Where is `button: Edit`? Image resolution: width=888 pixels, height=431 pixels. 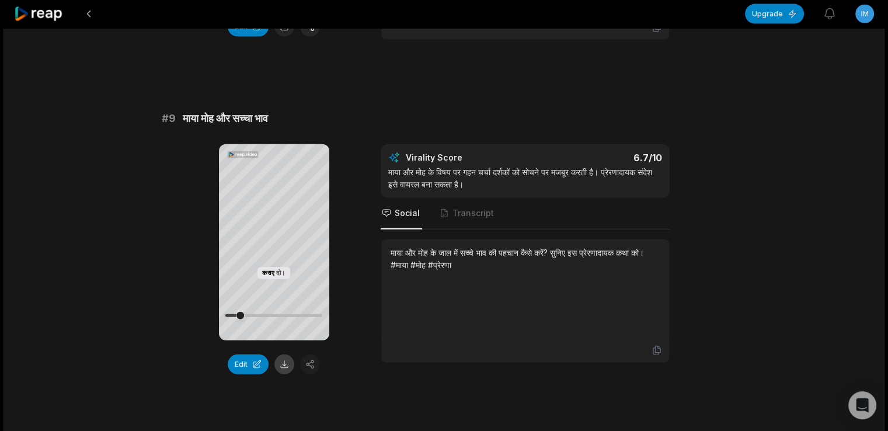 button: Edit is located at coordinates (248, 364).